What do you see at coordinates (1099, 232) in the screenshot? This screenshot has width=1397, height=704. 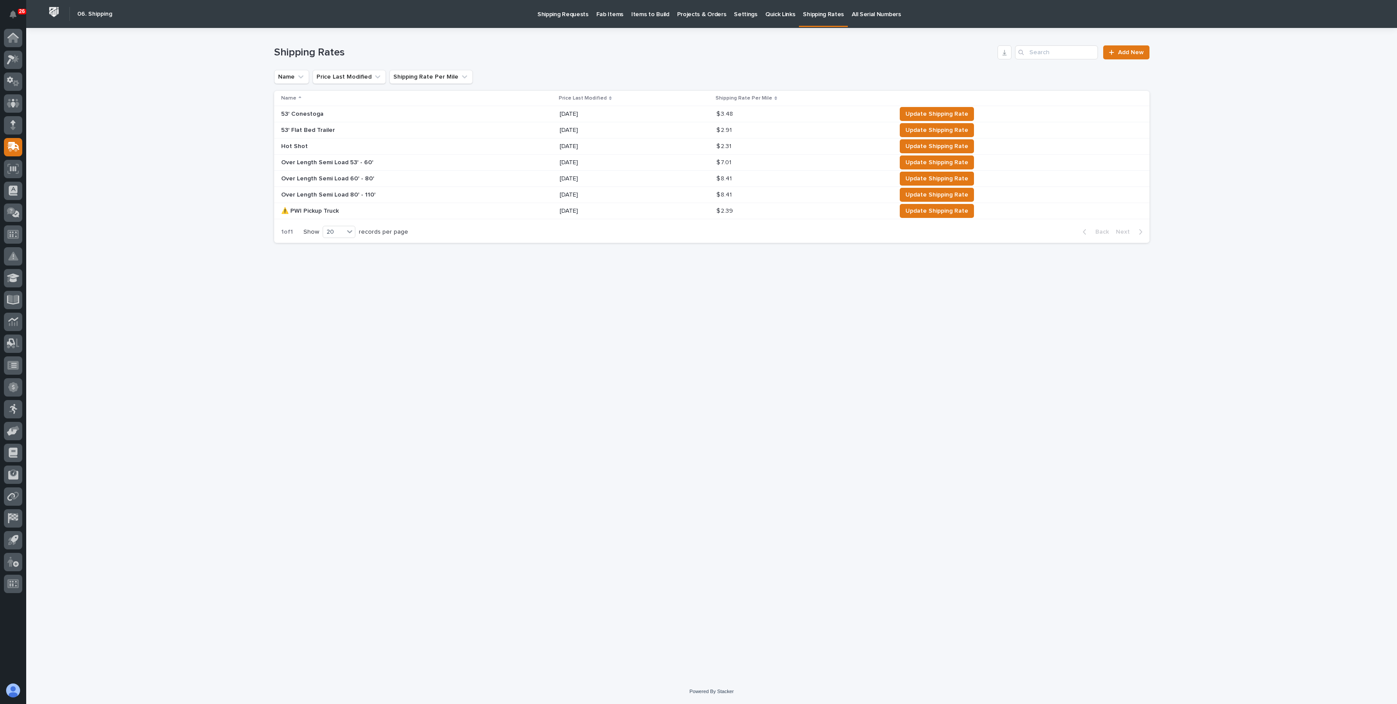 I see `span: Back` at bounding box center [1099, 232].